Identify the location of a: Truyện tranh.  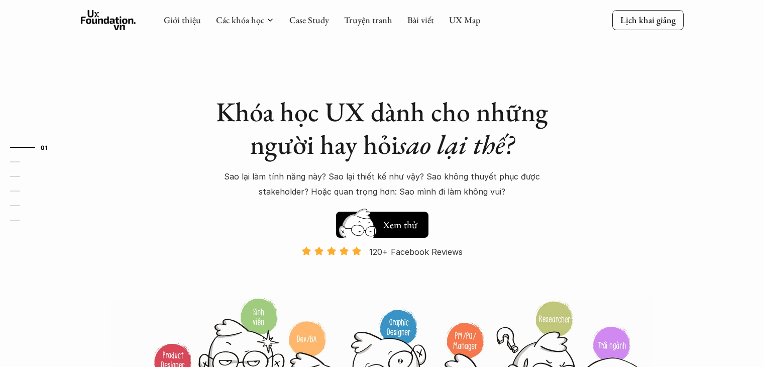
(368, 20).